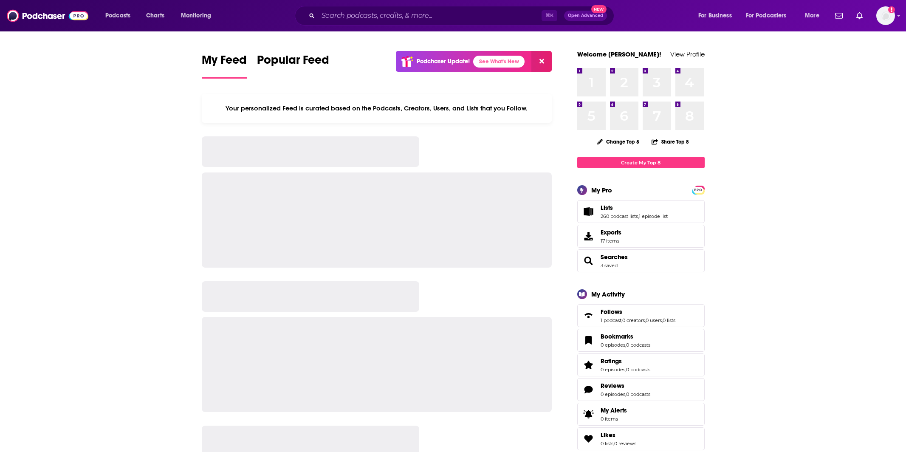  What do you see at coordinates (609, 266) in the screenshot?
I see `a: 3 saved` at bounding box center [609, 266].